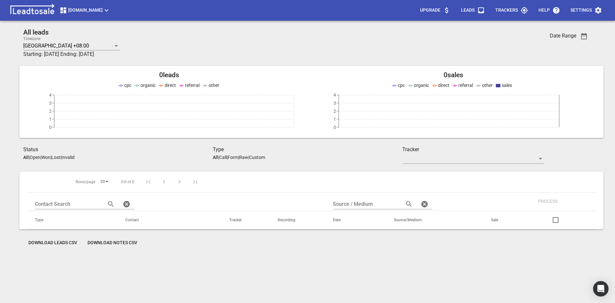  Describe the element at coordinates (32, 39) in the screenshot. I see `label: Timezone` at that location.